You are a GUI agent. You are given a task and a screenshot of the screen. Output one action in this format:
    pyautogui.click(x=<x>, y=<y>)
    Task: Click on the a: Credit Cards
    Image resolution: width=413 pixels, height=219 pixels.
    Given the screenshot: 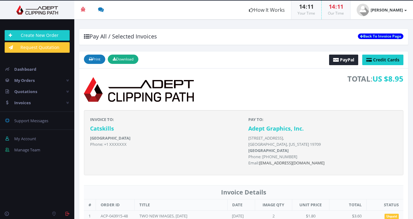 What is the action you would take?
    pyautogui.click(x=383, y=60)
    